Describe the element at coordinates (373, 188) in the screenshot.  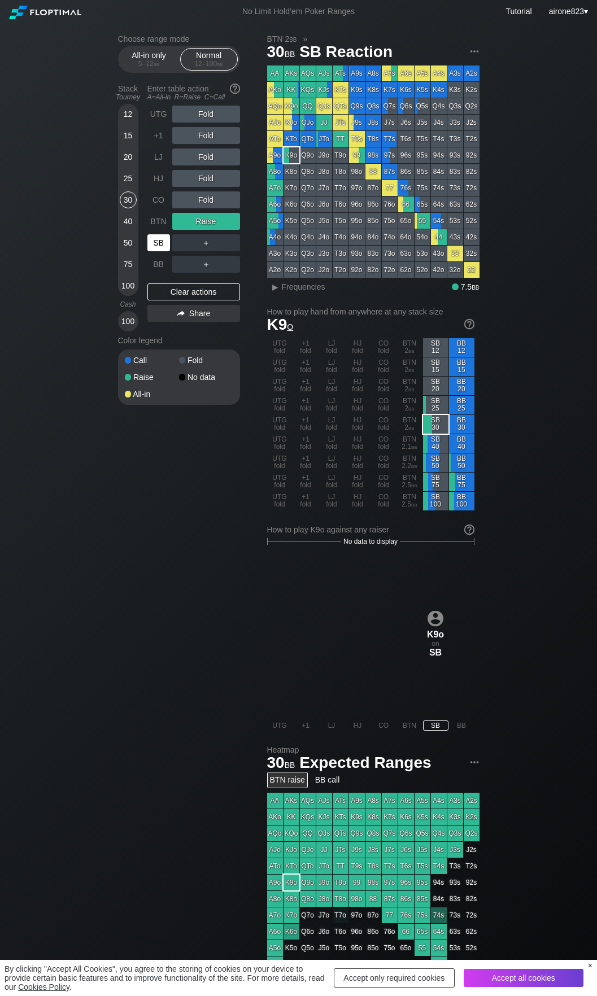
I see `div: 87o` at that location.